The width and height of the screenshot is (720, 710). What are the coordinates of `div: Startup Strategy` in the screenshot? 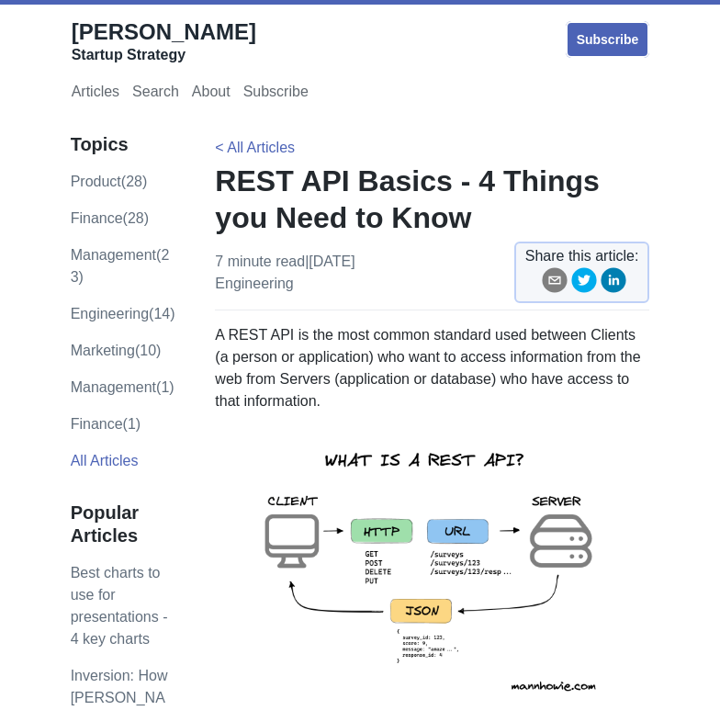 It's located at (163, 55).